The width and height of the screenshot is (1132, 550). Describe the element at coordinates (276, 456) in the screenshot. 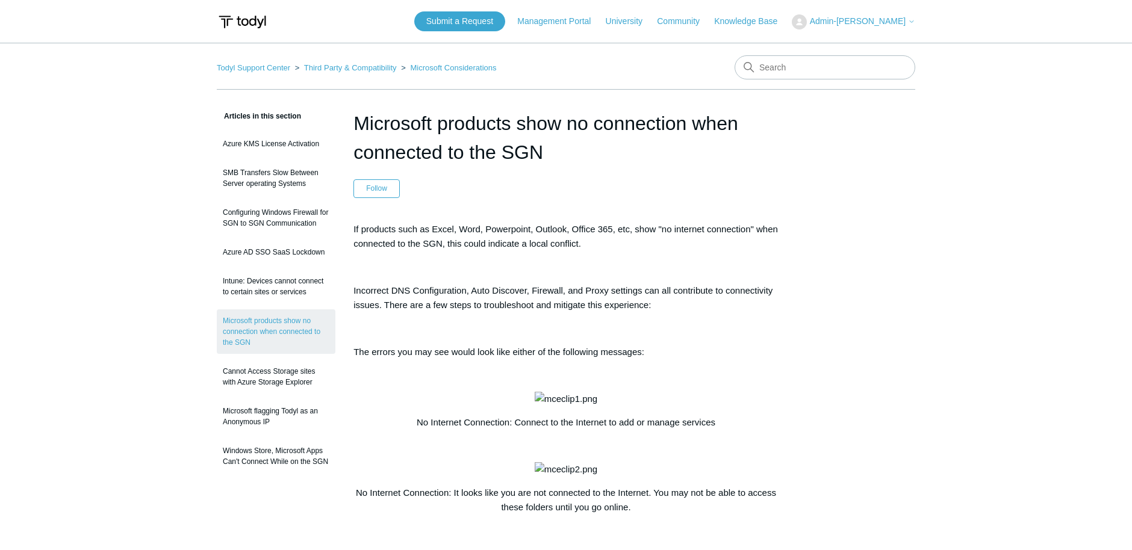

I see `a: Windows Store, Microsoft Apps Can't Connect While on the SGN` at that location.